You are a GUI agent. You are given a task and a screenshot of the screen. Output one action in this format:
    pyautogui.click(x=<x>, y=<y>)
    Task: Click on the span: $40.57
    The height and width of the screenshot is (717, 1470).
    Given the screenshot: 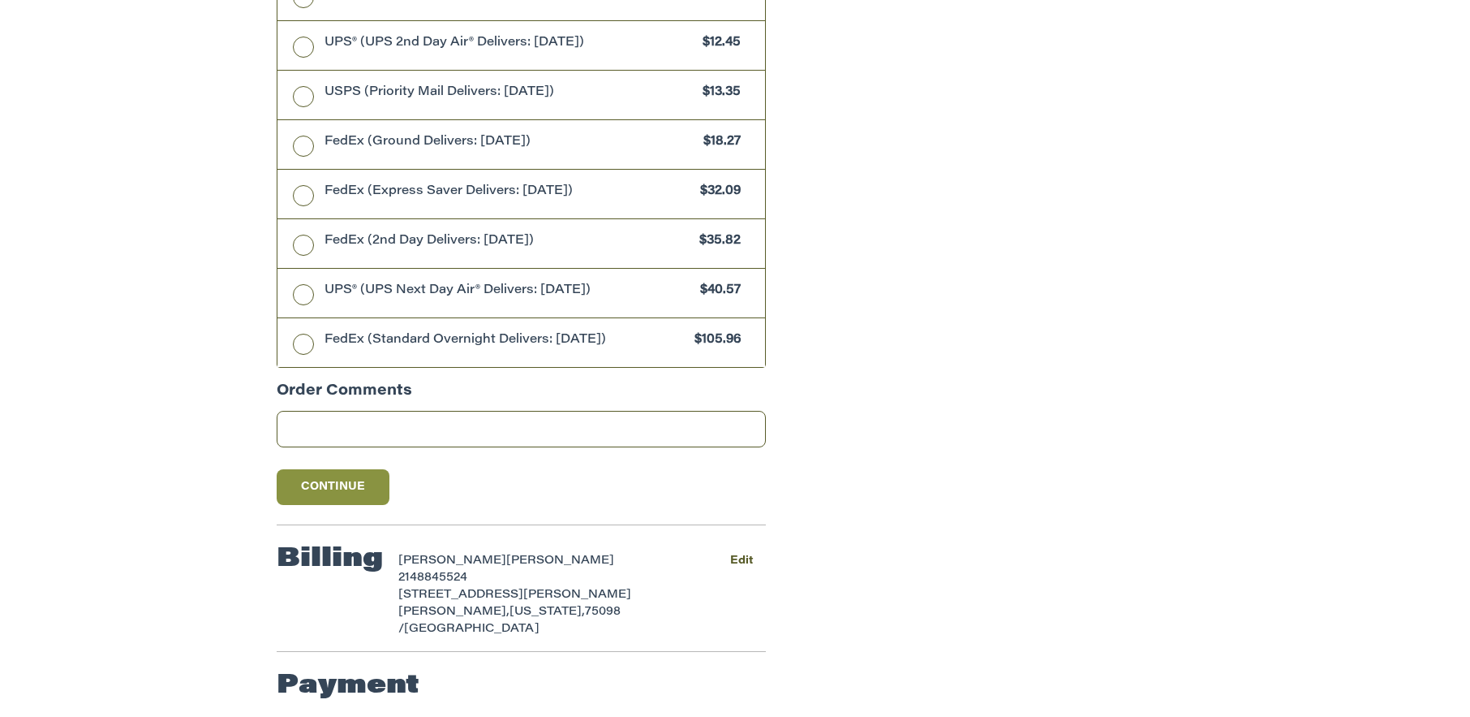 What is the action you would take?
    pyautogui.click(x=717, y=291)
    